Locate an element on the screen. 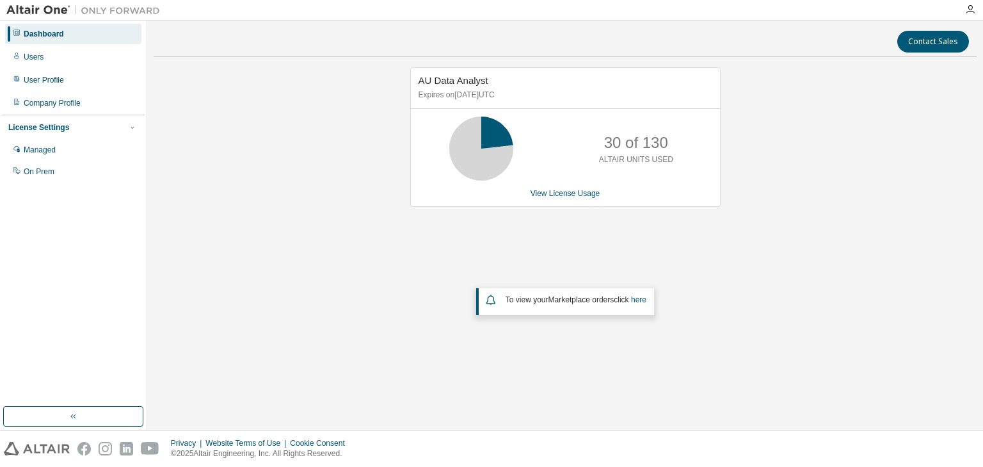  div: Dashboard is located at coordinates (44, 34).